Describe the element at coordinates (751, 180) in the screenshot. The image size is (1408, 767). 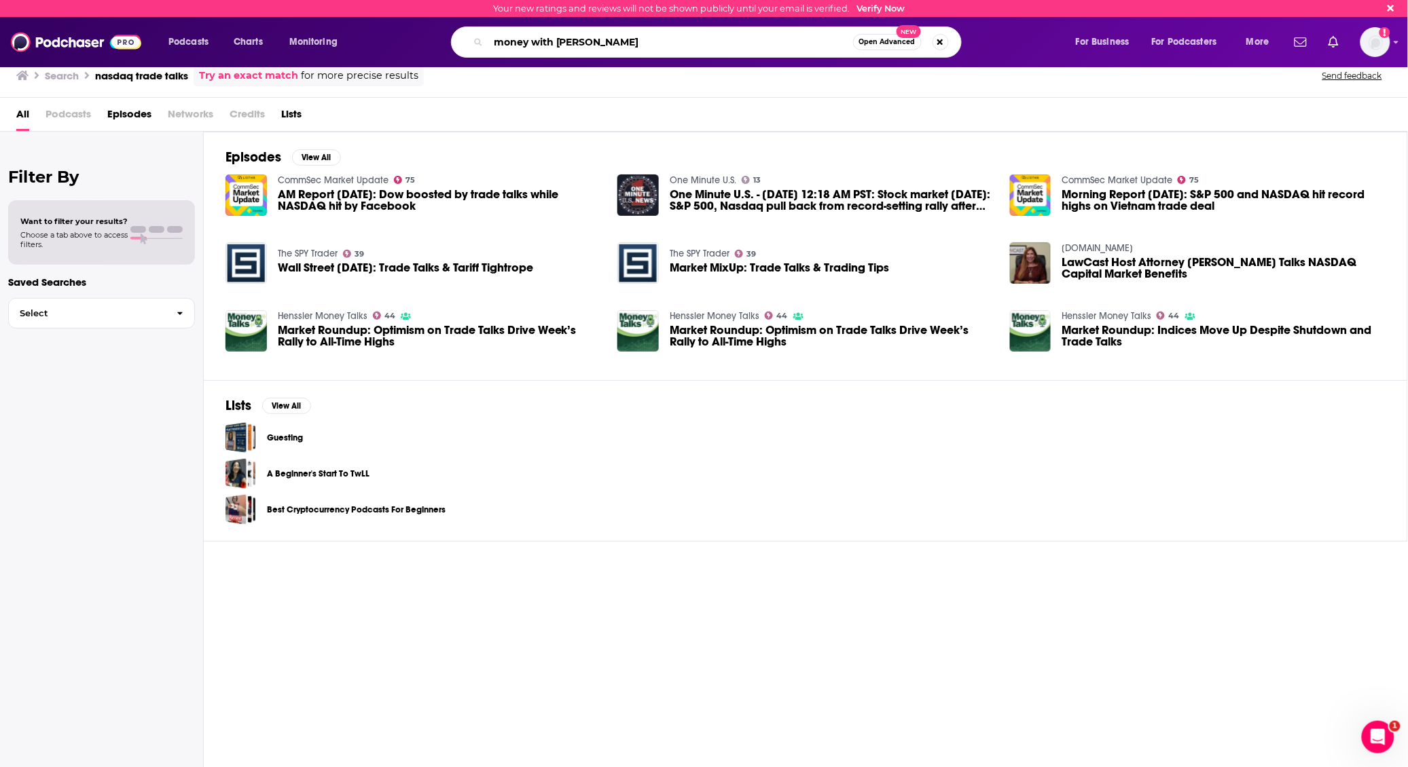
I see `a: 13` at that location.